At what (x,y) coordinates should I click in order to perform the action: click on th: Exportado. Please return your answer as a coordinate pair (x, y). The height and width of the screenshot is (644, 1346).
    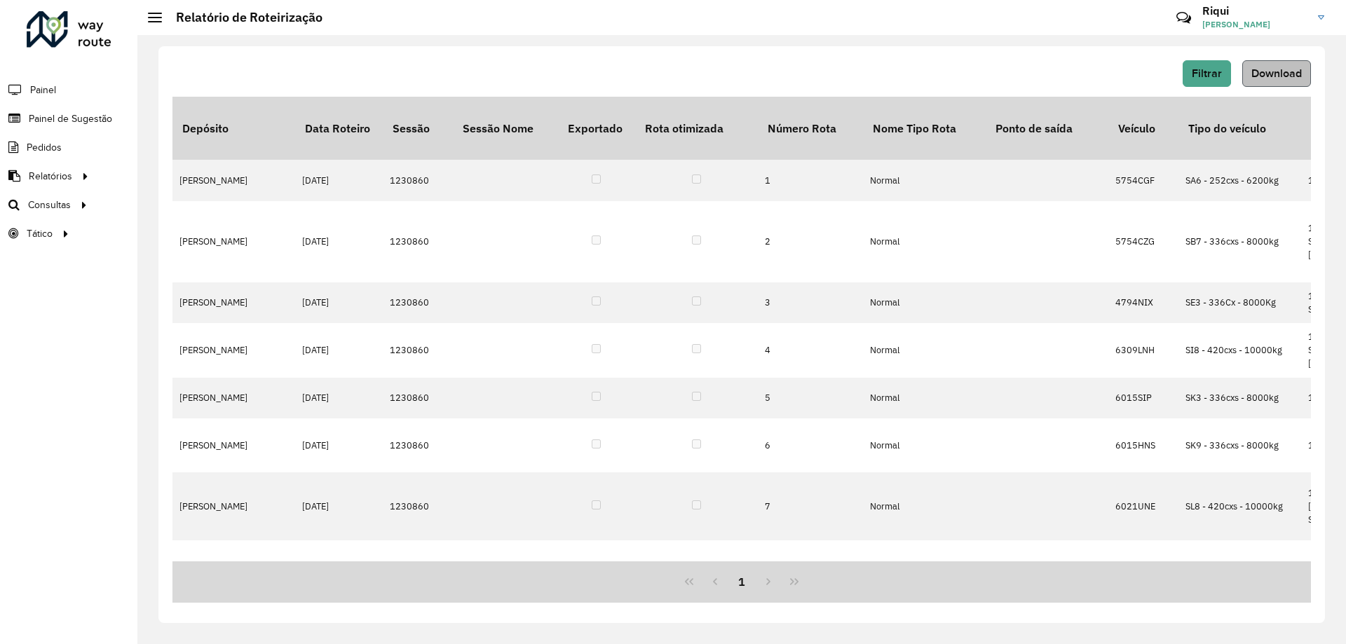
    Looking at the image, I should click on (597, 128).